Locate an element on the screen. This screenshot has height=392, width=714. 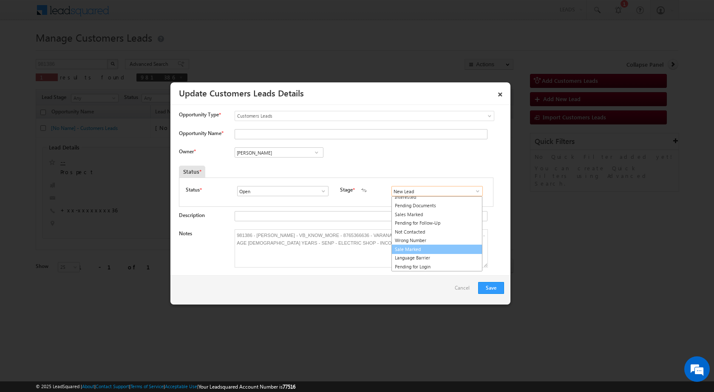
a: Language Barrier is located at coordinates (437, 258).